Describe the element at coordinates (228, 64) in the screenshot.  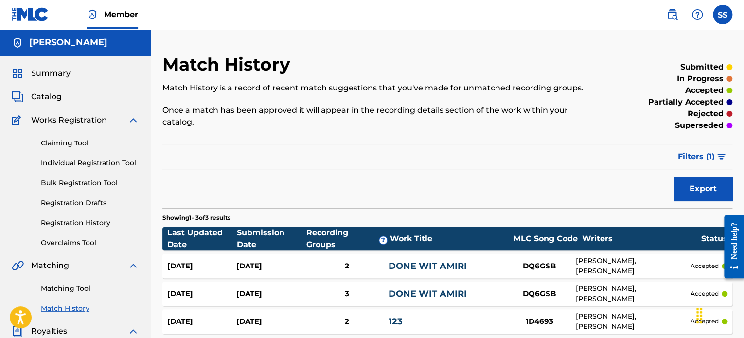
I see `h2: Match History` at that location.